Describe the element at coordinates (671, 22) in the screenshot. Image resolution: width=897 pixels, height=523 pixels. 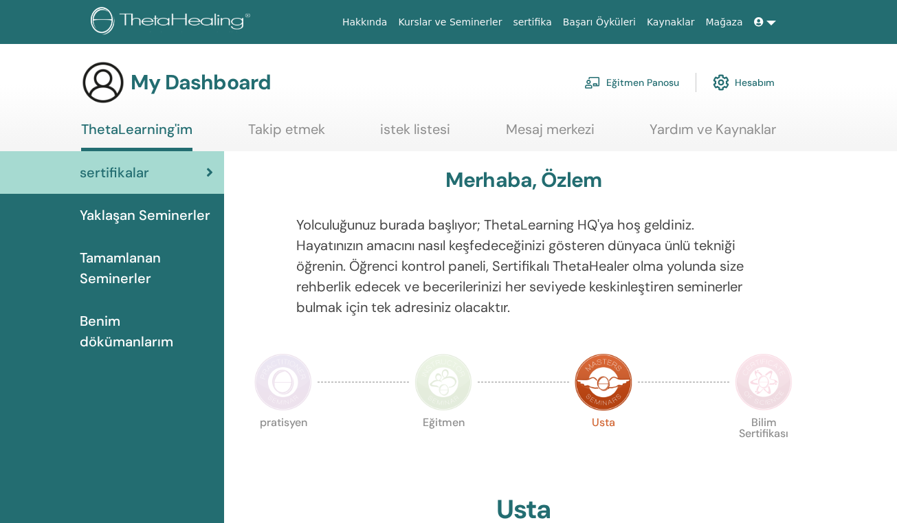
I see `a: Kaynaklar` at that location.